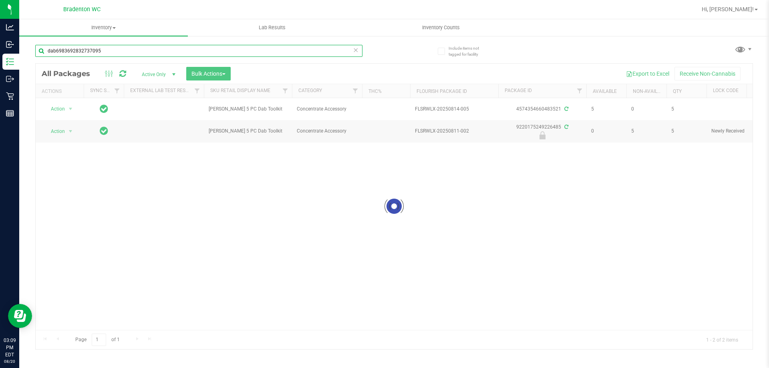 The width and height of the screenshot is (769, 368). Describe the element at coordinates (10, 27) in the screenshot. I see `inline-svg: Analytics` at that location.